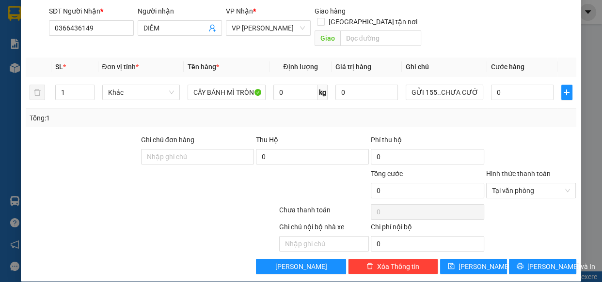 The height and width of the screenshot is (282, 602). I want to click on span: Giao, so click(327, 38).